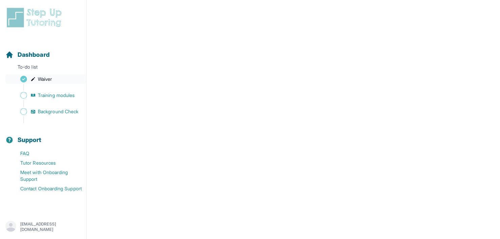 The image size is (500, 239). Describe the element at coordinates (35, 18) in the screenshot. I see `img: logo` at that location.